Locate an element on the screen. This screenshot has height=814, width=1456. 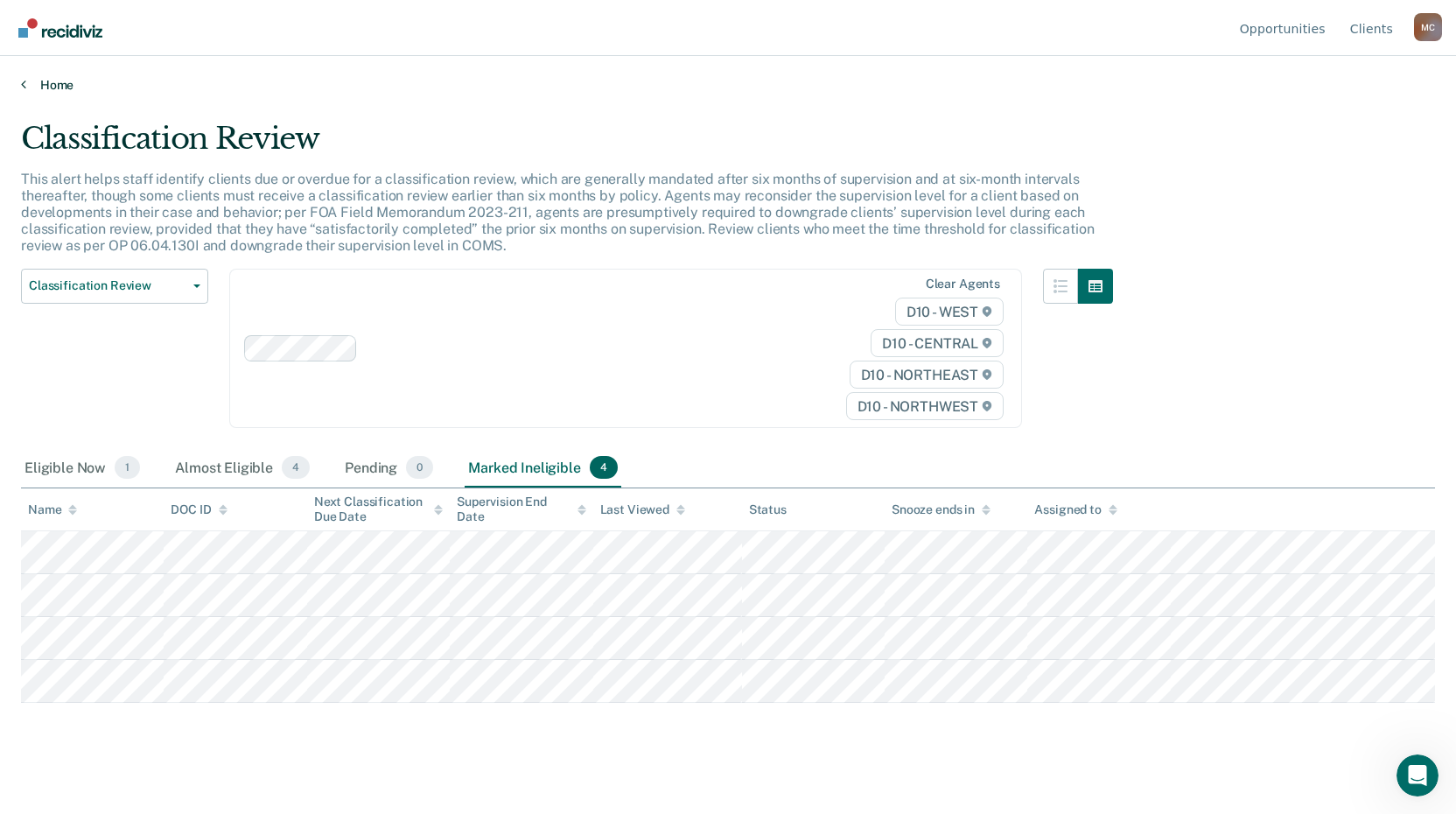
div: Marked Ineligible4 is located at coordinates (543, 469).